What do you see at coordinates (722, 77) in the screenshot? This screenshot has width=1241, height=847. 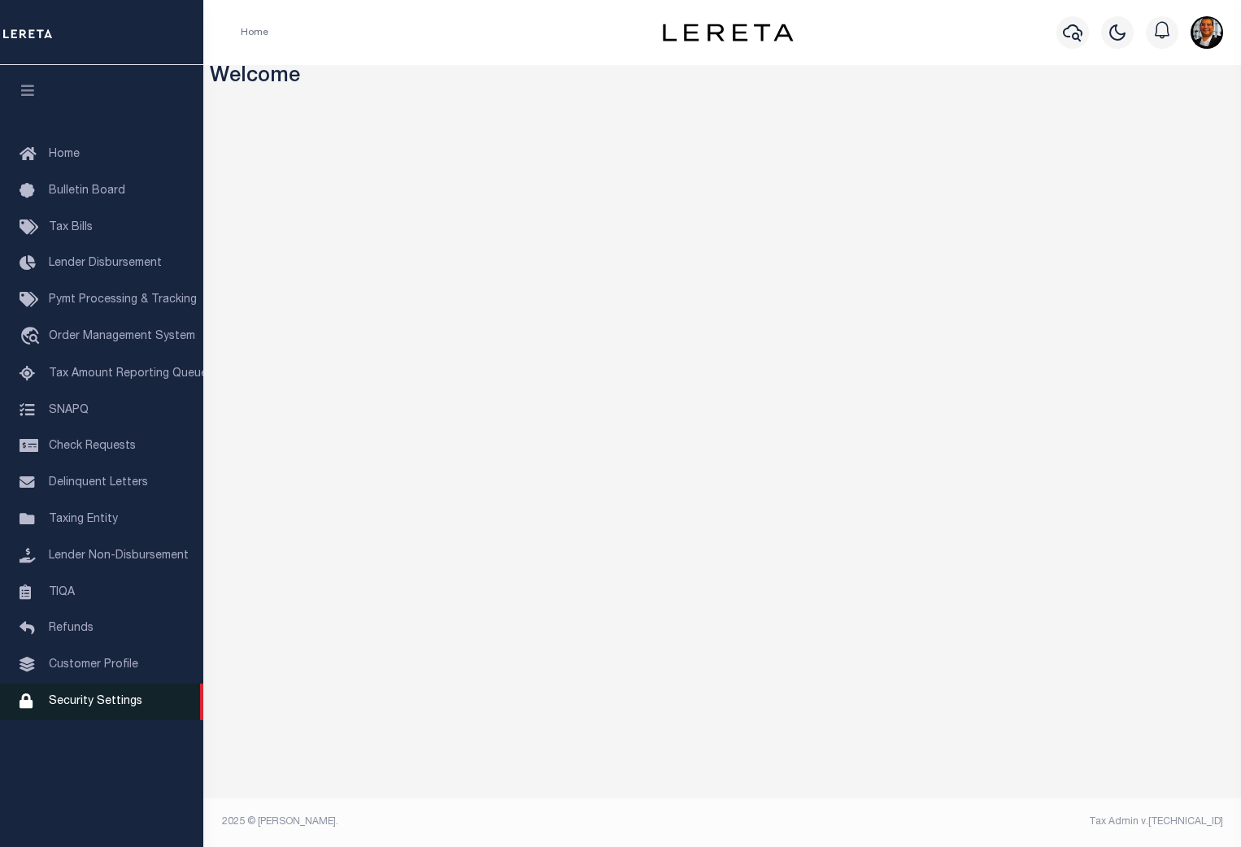 I see `h3: Welcome` at bounding box center [722, 77].